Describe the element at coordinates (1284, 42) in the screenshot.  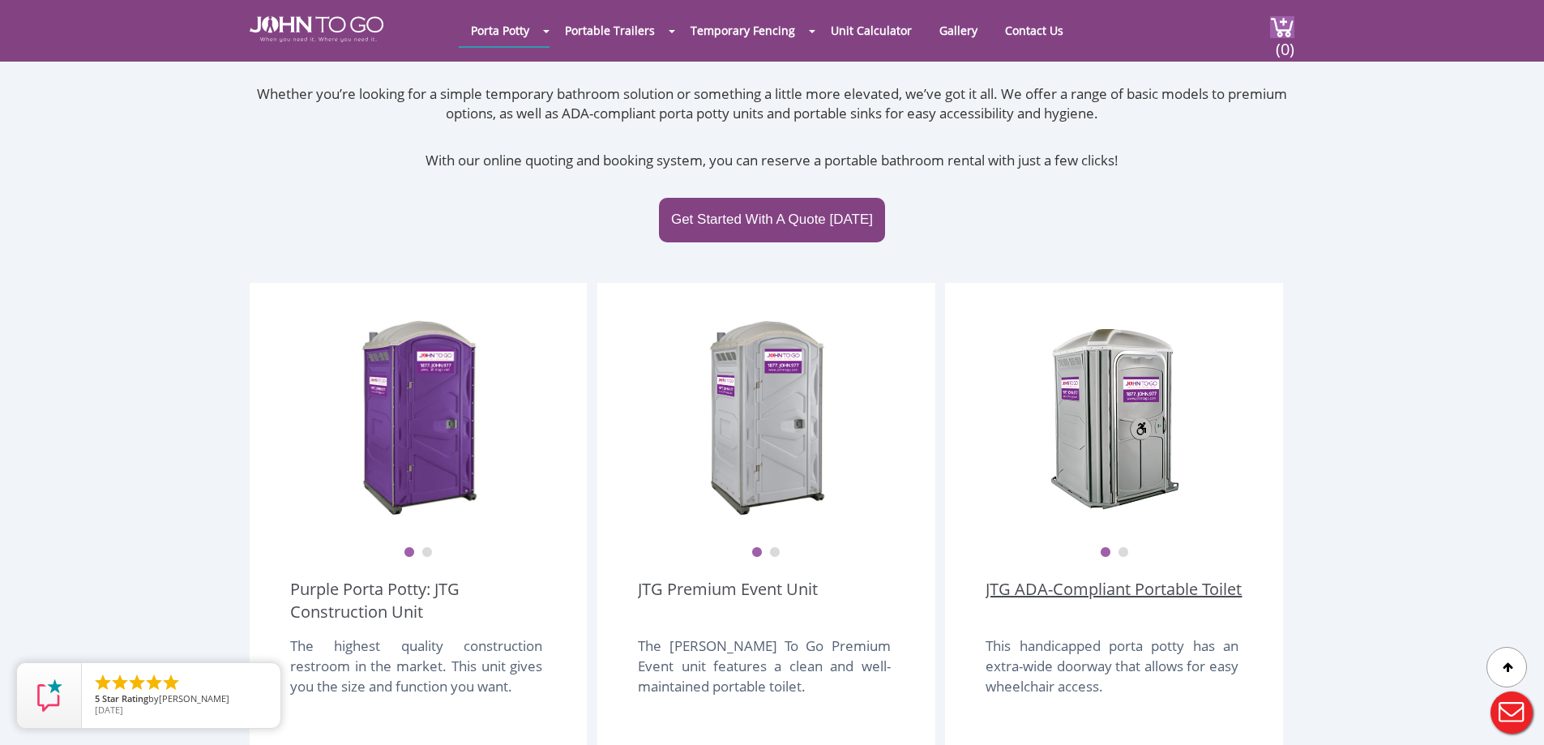
I see `span: (0)` at that location.